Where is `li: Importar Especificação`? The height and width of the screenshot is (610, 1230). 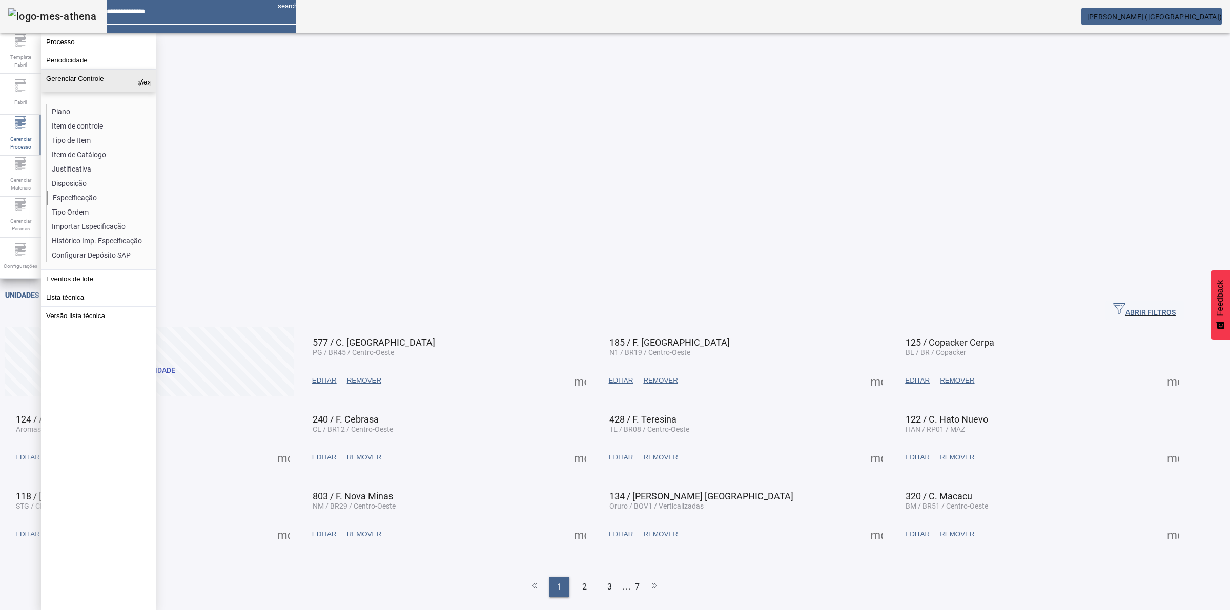 li: Importar Especificação is located at coordinates (101, 227).